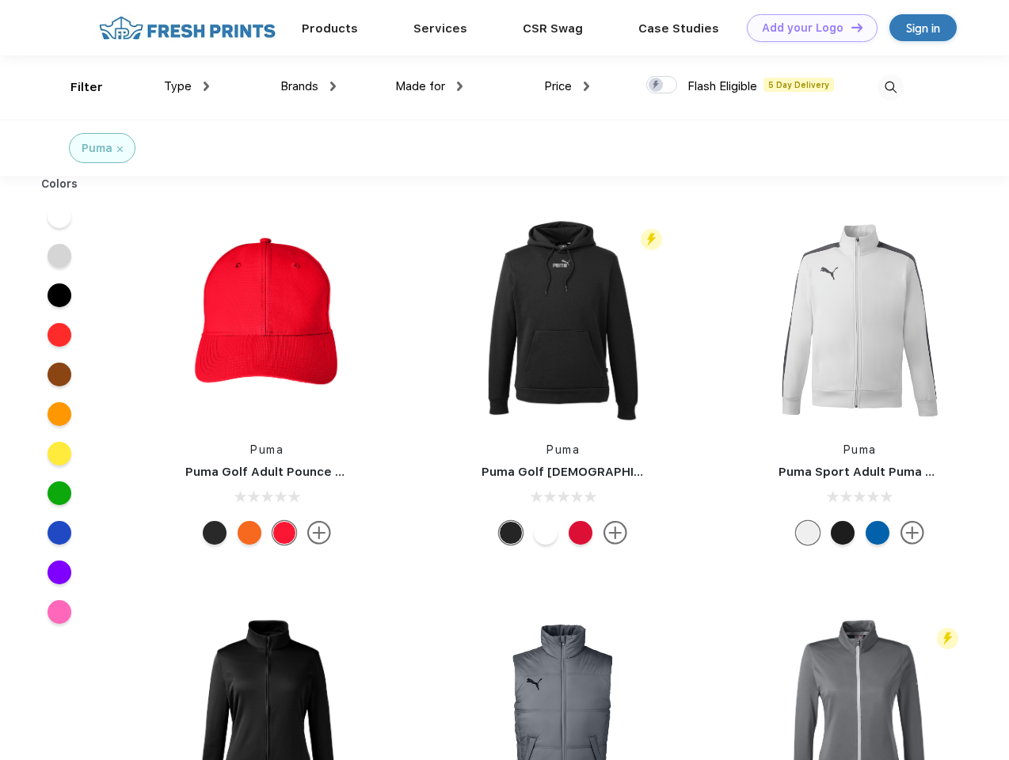 This screenshot has width=1009, height=760. I want to click on img: DT, so click(857, 27).